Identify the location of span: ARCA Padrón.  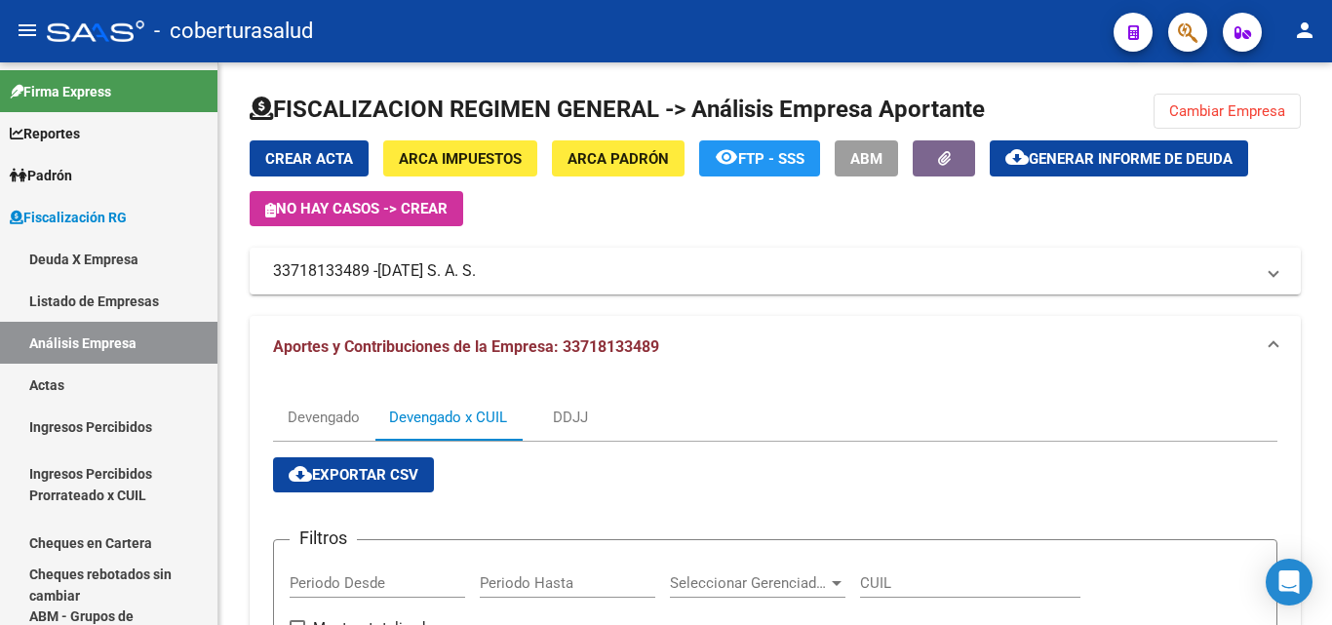
(618, 159).